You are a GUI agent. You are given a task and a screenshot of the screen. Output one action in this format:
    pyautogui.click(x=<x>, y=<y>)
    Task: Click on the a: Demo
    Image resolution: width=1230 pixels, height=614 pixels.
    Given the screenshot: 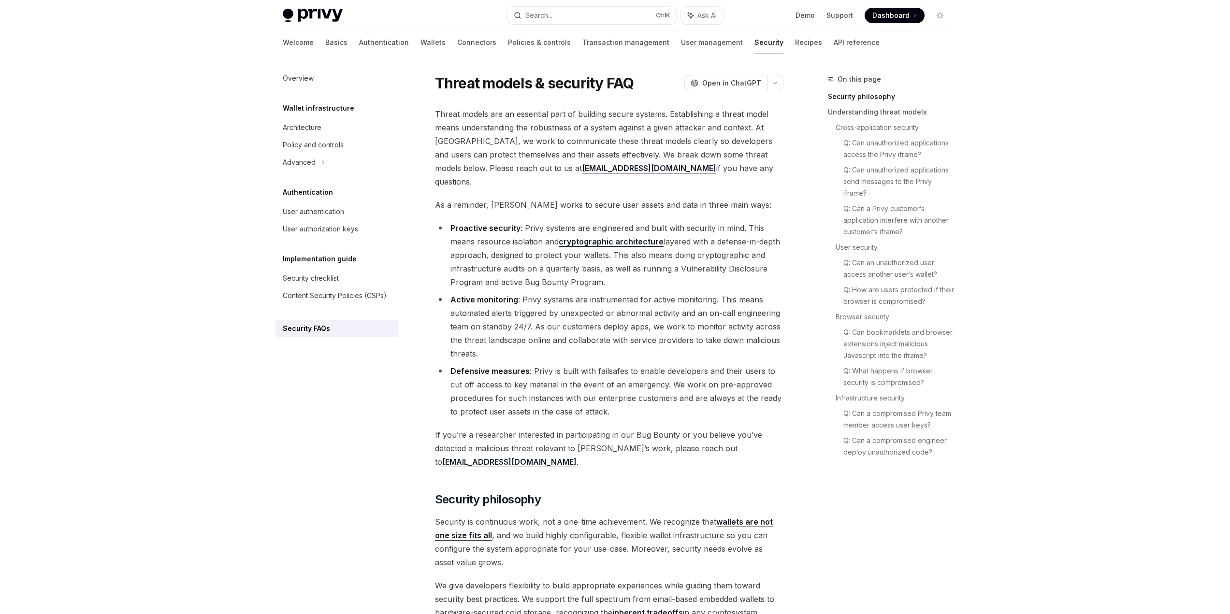 What is the action you would take?
    pyautogui.click(x=805, y=15)
    